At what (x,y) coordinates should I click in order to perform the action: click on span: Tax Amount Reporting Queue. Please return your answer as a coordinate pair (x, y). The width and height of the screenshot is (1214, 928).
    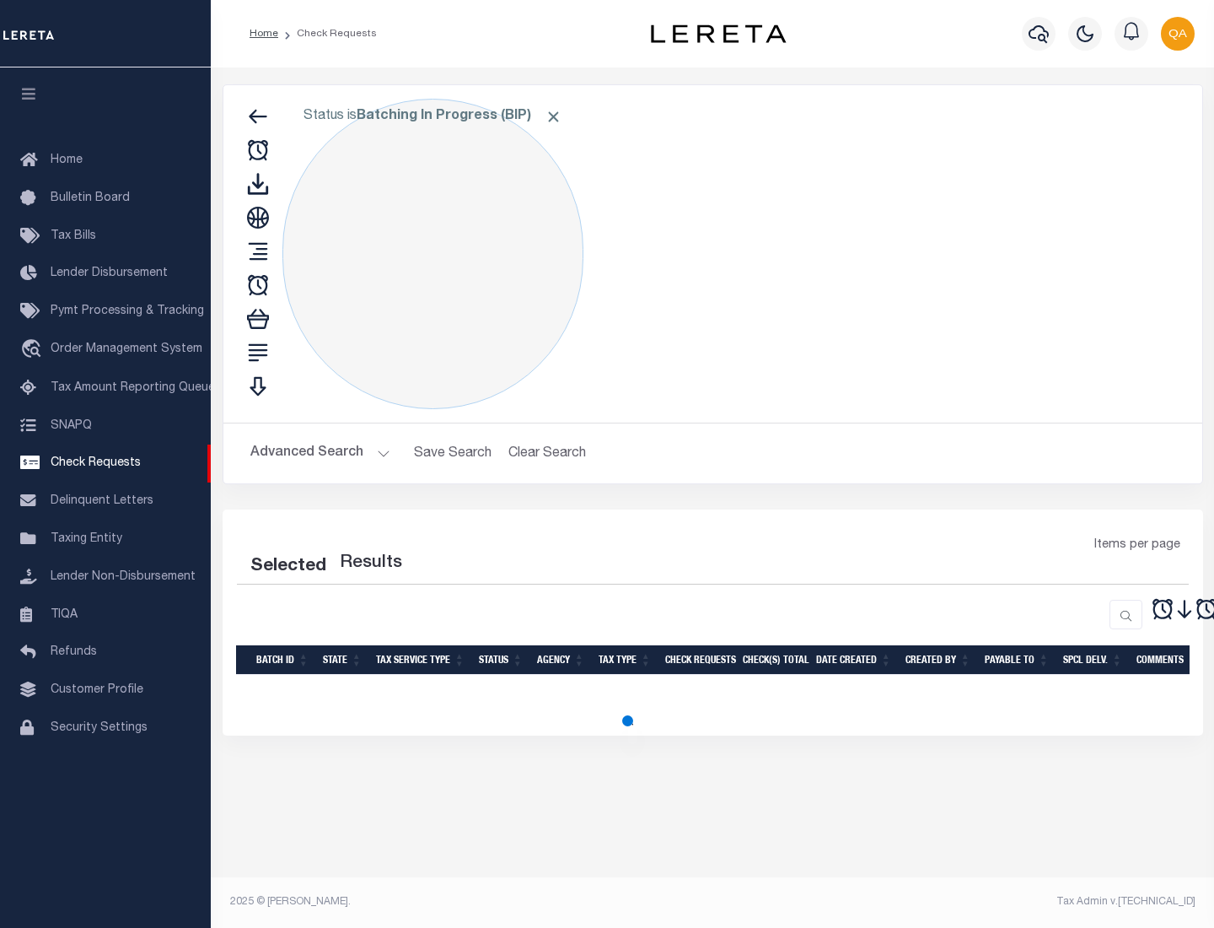
    Looking at the image, I should click on (132, 388).